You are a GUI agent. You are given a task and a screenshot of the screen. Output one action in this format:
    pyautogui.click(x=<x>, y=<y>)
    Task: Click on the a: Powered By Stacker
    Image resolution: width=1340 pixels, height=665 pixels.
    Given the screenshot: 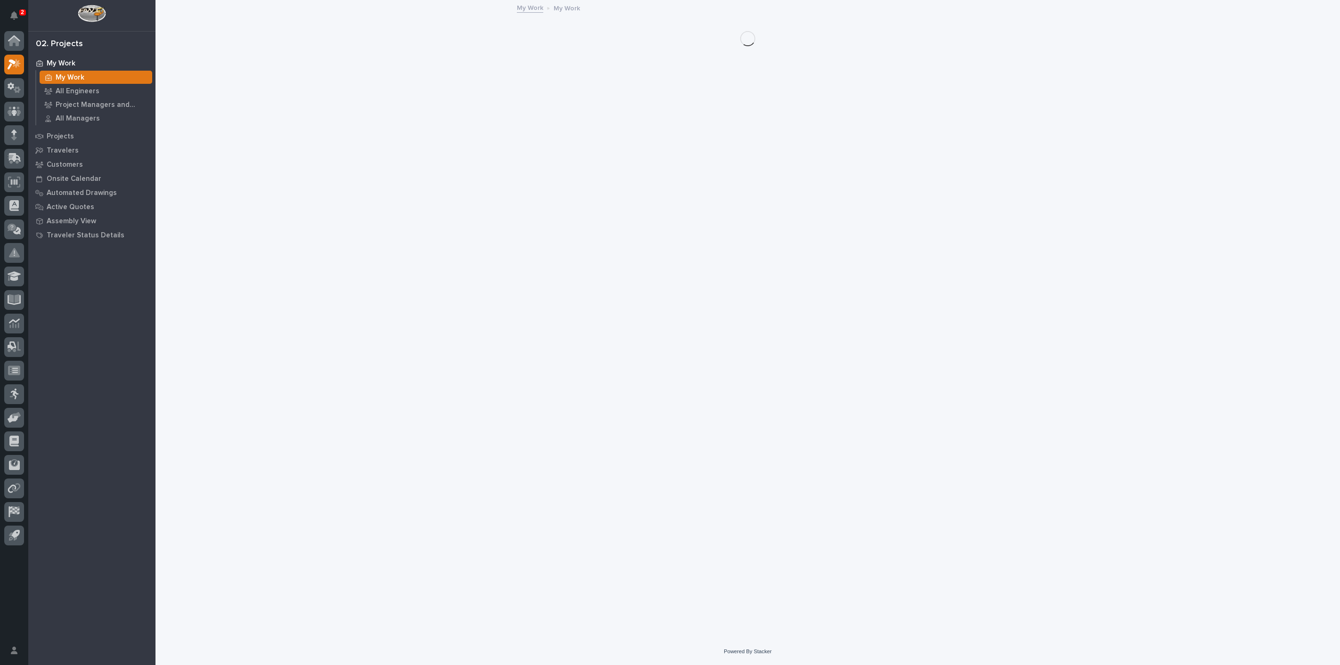 What is the action you would take?
    pyautogui.click(x=747, y=651)
    